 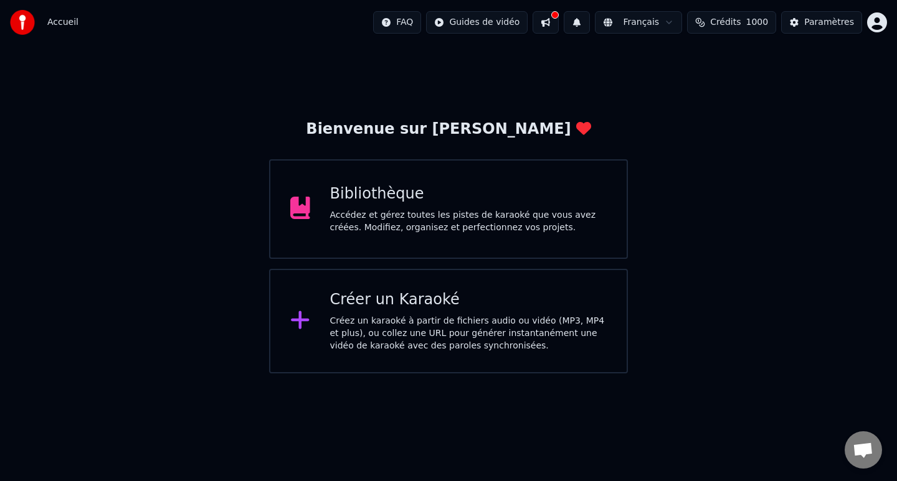 I want to click on button: FAQ, so click(x=397, y=22).